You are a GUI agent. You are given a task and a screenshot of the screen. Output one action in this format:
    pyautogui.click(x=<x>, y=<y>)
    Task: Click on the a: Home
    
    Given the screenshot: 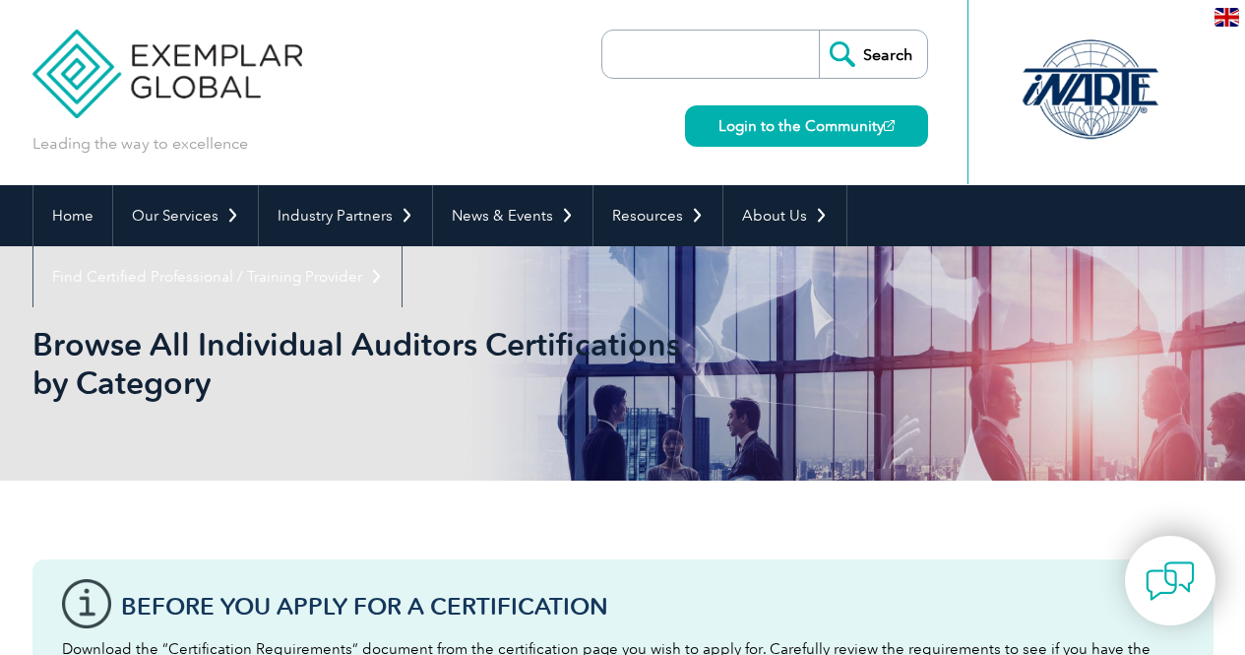 What is the action you would take?
    pyautogui.click(x=73, y=216)
    